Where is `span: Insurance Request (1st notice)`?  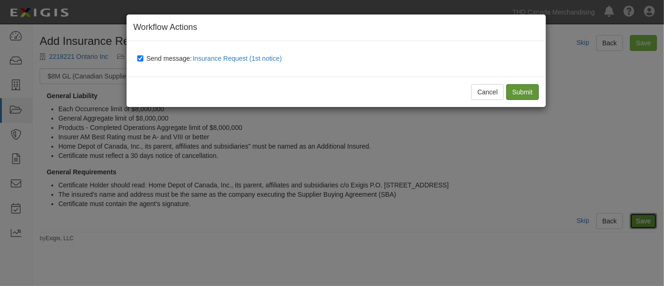
span: Insurance Request (1st notice) is located at coordinates (237, 58).